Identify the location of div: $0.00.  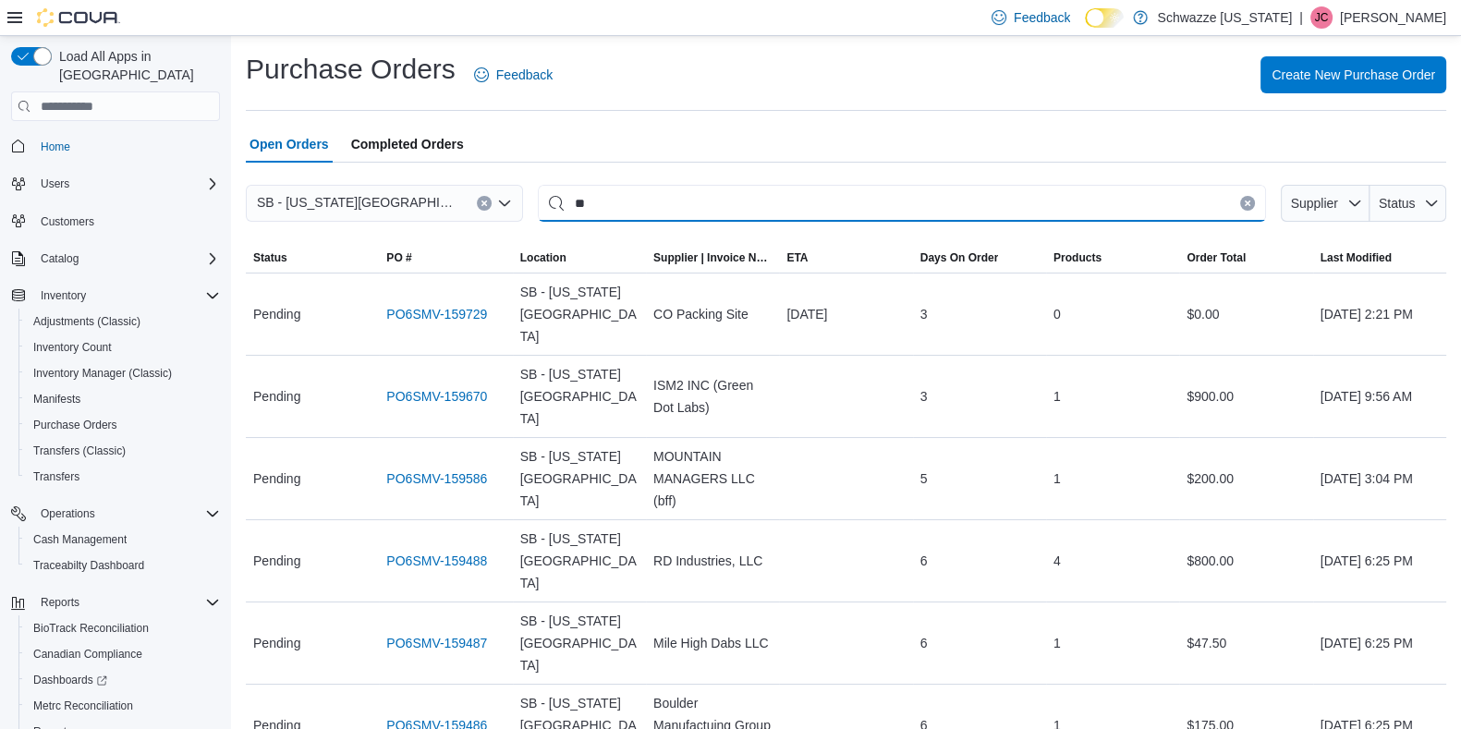
(1246, 314).